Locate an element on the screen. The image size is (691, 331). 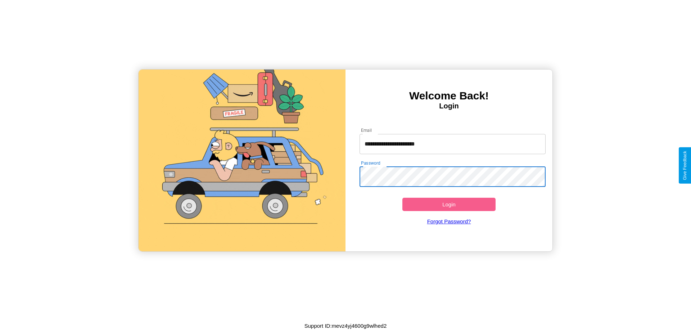
label: Password is located at coordinates (370, 163).